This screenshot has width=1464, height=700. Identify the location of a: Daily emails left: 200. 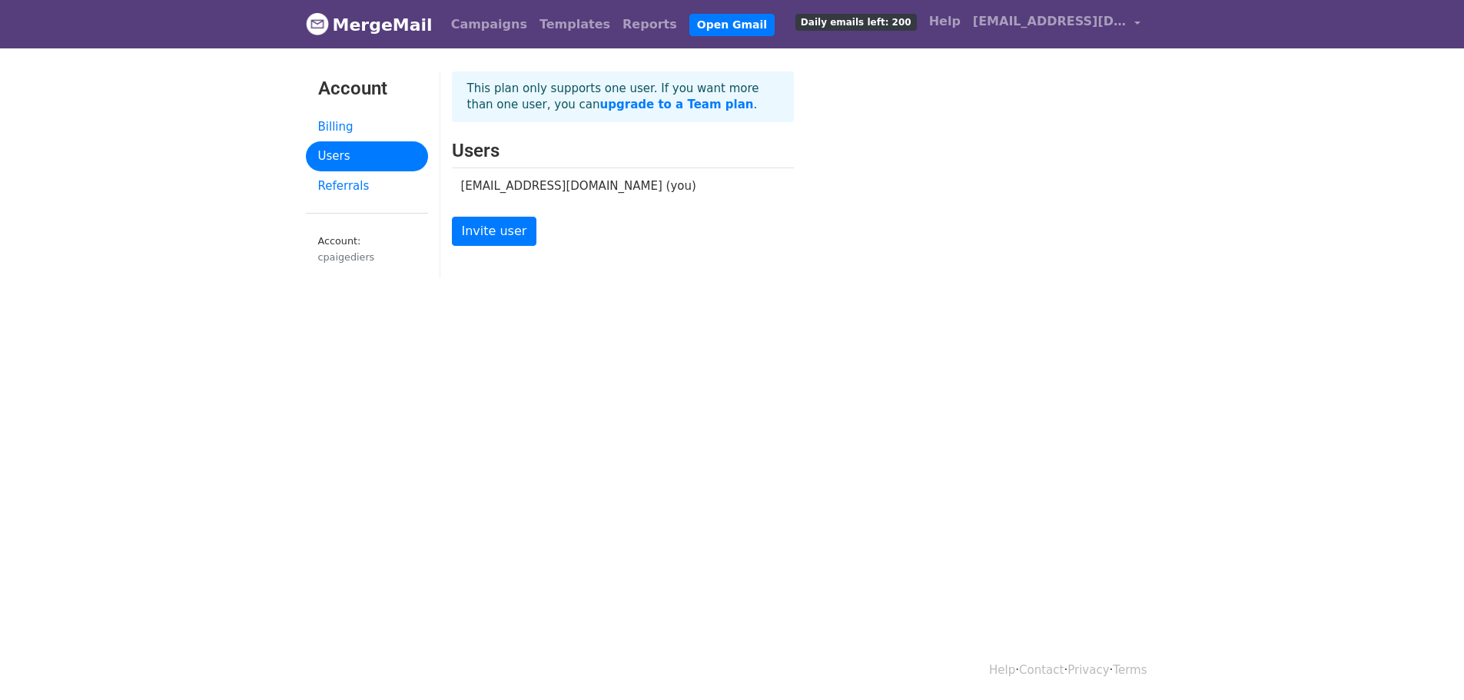
(856, 22).